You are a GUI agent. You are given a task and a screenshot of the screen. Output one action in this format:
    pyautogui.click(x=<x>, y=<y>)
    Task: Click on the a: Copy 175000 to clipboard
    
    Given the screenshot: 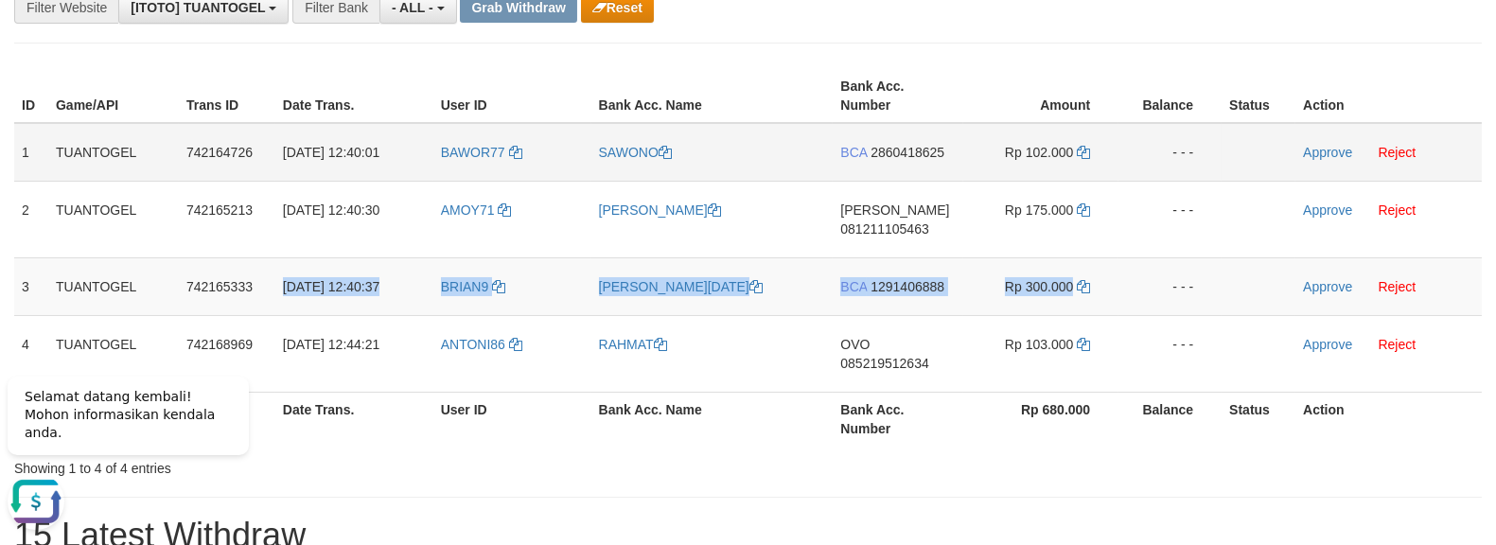 What is the action you would take?
    pyautogui.click(x=1083, y=210)
    